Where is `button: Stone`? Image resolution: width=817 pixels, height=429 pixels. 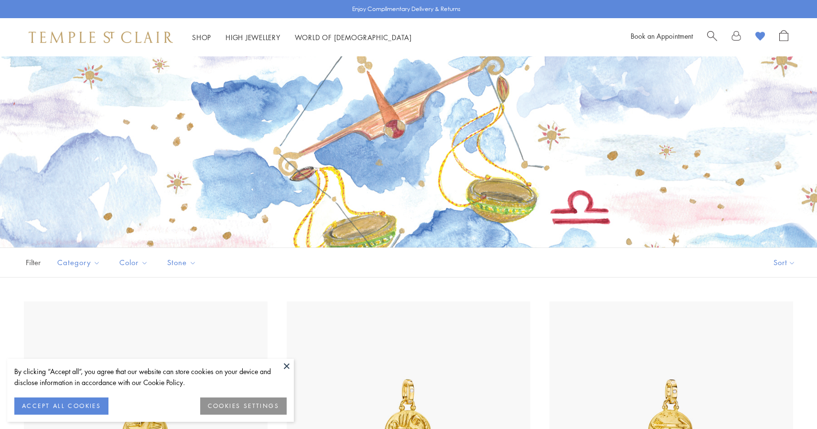 button: Stone is located at coordinates (182, 262).